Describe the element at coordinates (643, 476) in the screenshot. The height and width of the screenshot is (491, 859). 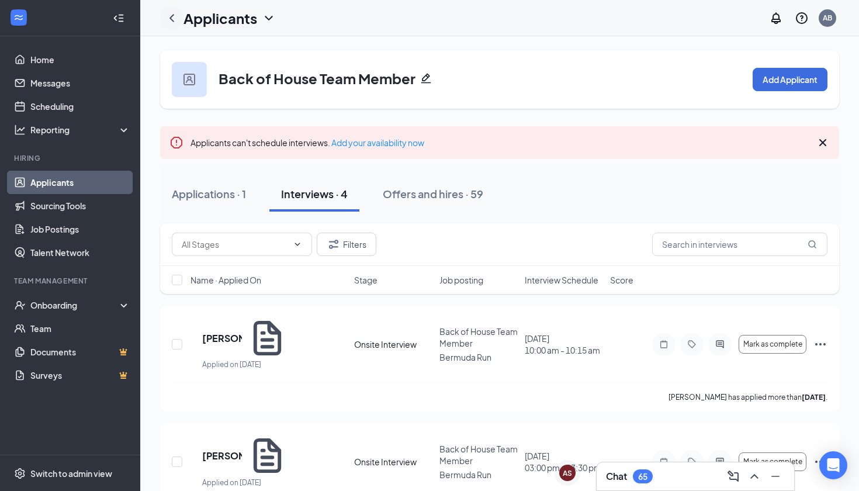
I see `div: 65` at that location.